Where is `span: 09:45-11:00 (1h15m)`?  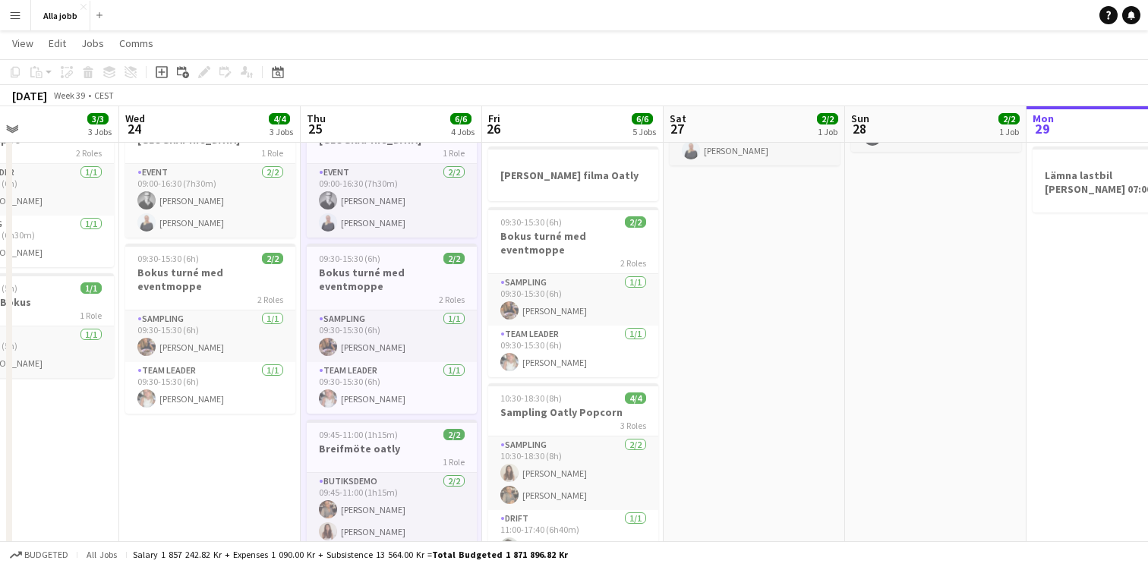
span: 09:45-11:00 (1h15m) is located at coordinates (358, 434).